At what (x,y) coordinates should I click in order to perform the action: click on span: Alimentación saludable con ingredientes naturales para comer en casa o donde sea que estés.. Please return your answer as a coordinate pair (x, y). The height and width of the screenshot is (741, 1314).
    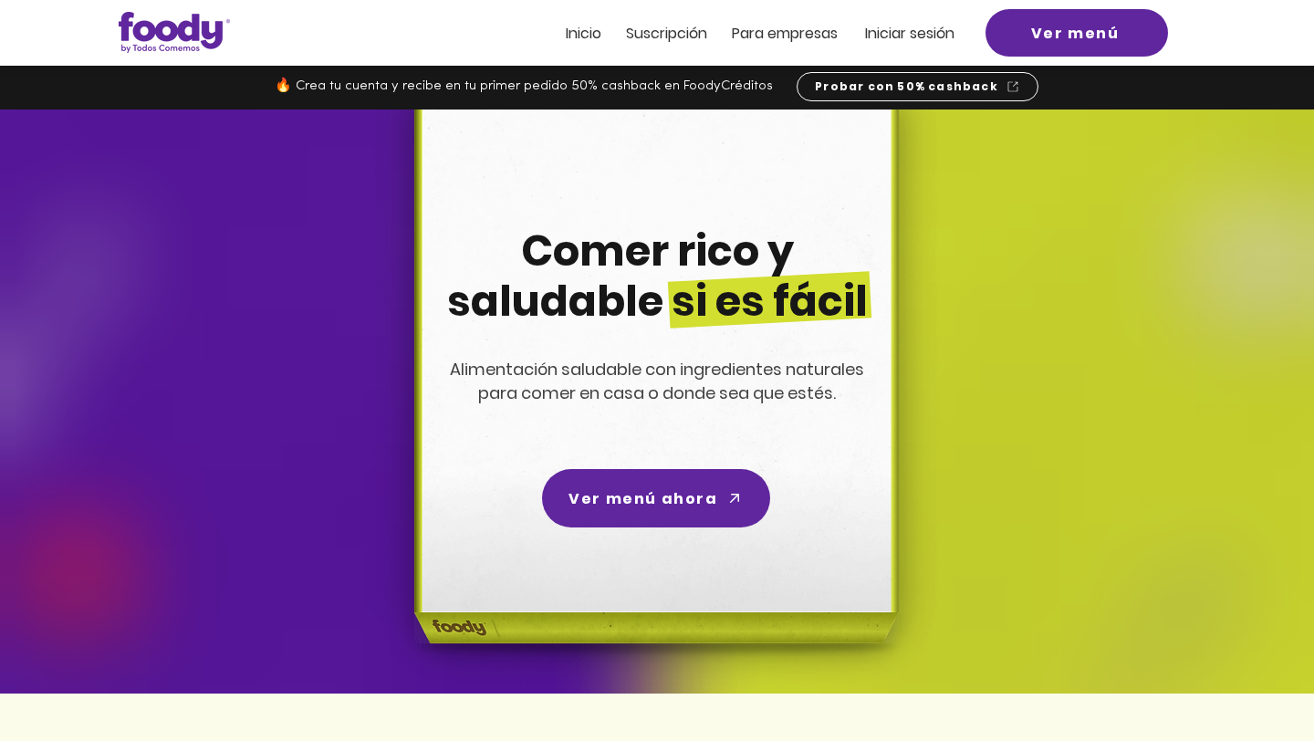
    Looking at the image, I should click on (657, 380).